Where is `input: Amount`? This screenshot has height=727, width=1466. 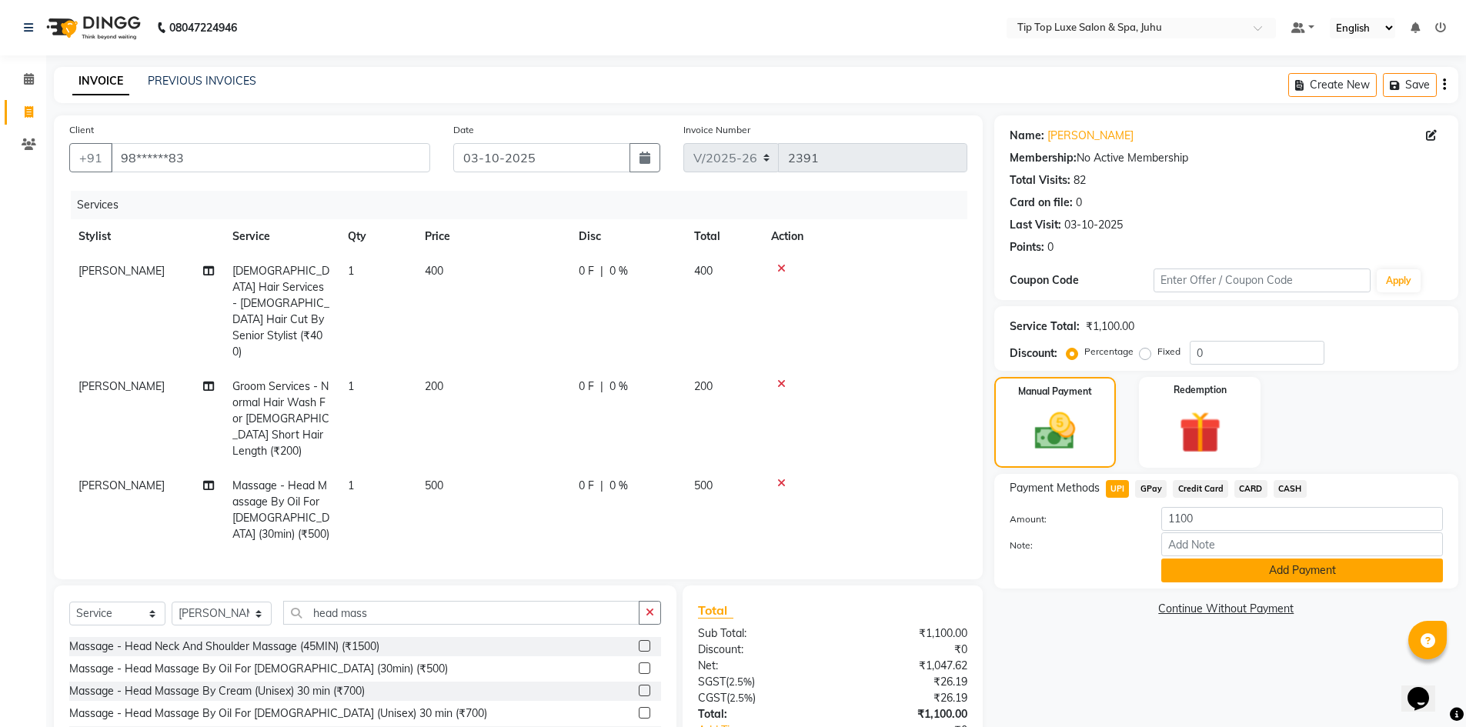
input: Amount is located at coordinates (1302, 519).